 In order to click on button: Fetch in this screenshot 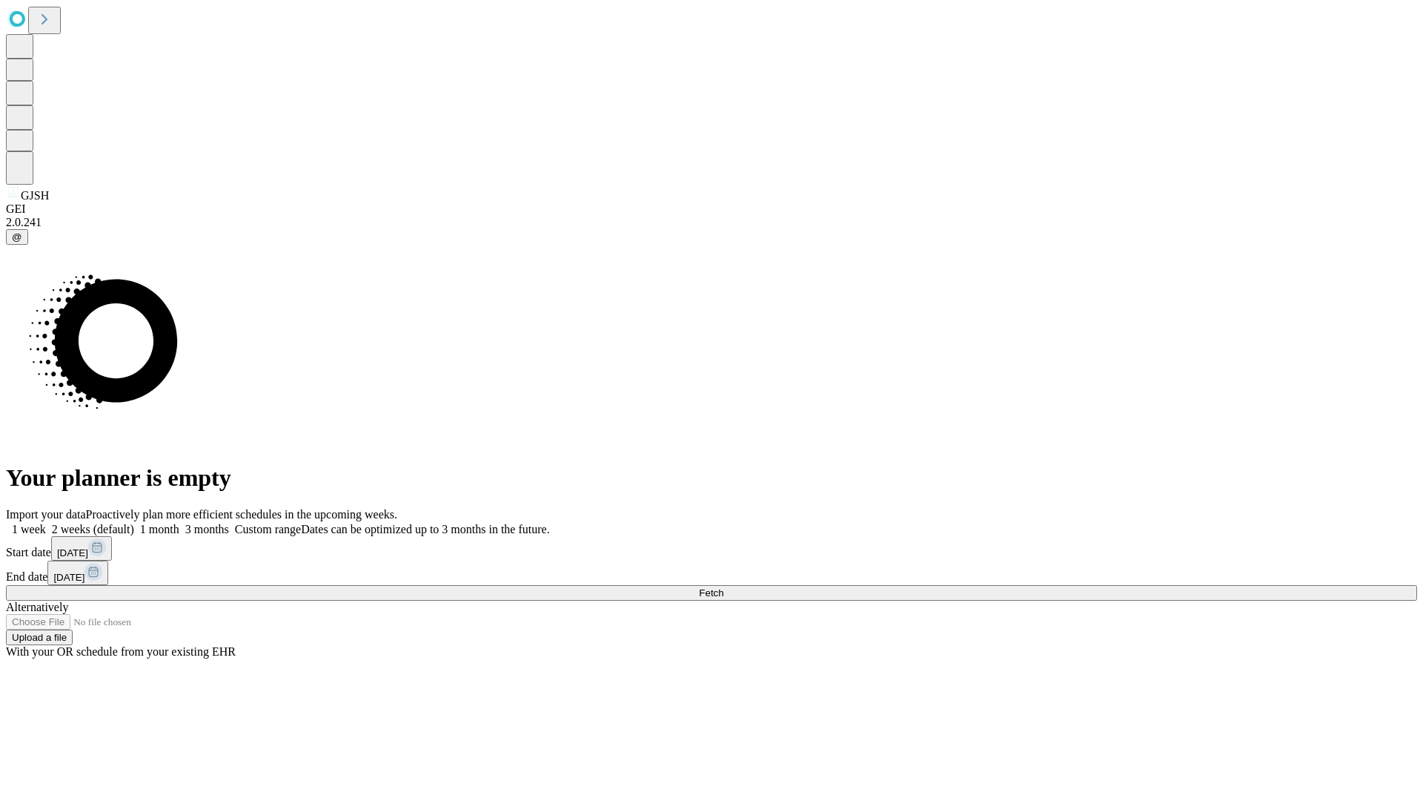, I will do `click(712, 592)`.